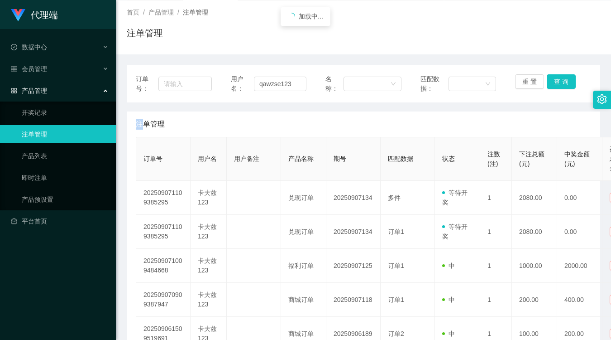 This screenshot has width=611, height=340. Describe the element at coordinates (340, 158) in the screenshot. I see `span: 期号` at that location.